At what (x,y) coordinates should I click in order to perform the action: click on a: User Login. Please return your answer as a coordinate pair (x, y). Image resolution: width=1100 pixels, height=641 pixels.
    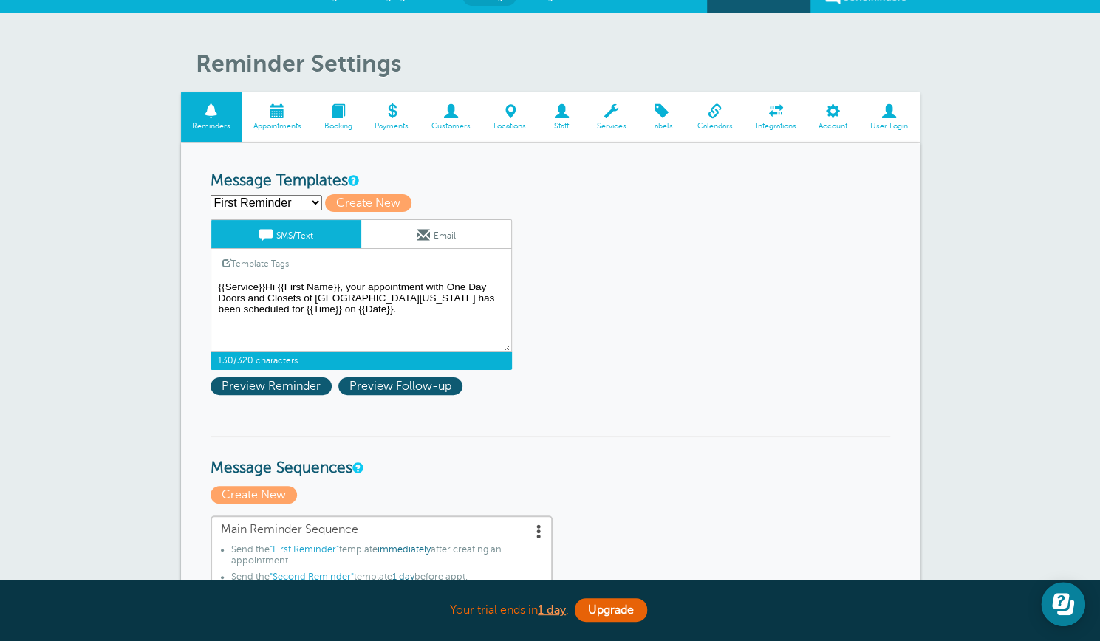
    Looking at the image, I should click on (890, 117).